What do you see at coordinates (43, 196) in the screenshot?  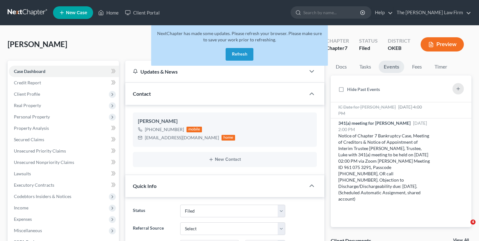 I see `span: Codebtors Insiders & Notices` at bounding box center [43, 196].